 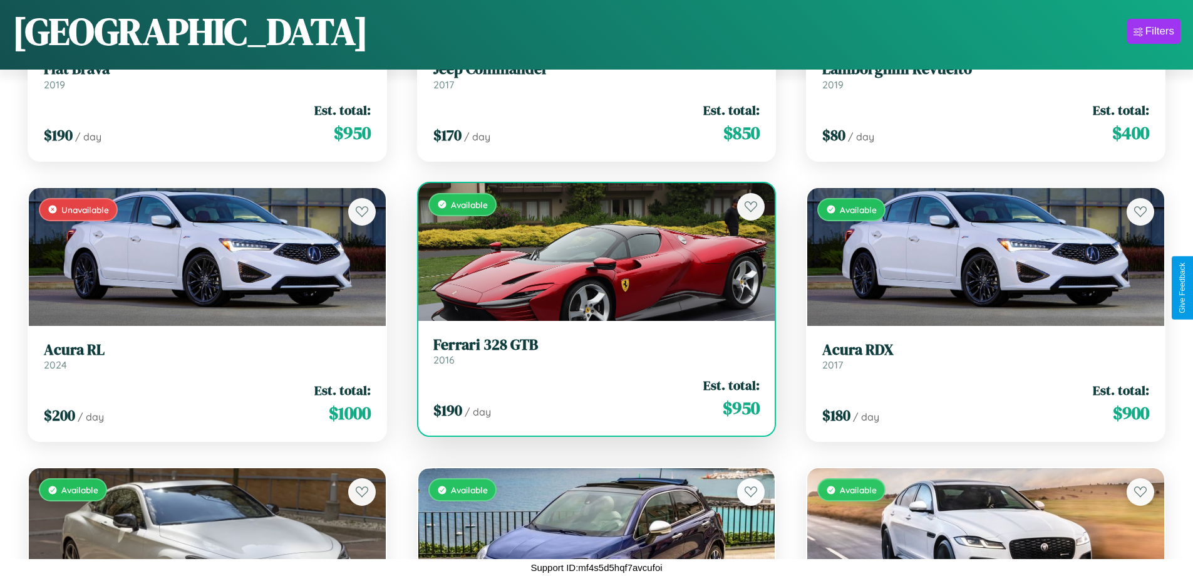 I want to click on a: Acura RDX2017, so click(x=986, y=356).